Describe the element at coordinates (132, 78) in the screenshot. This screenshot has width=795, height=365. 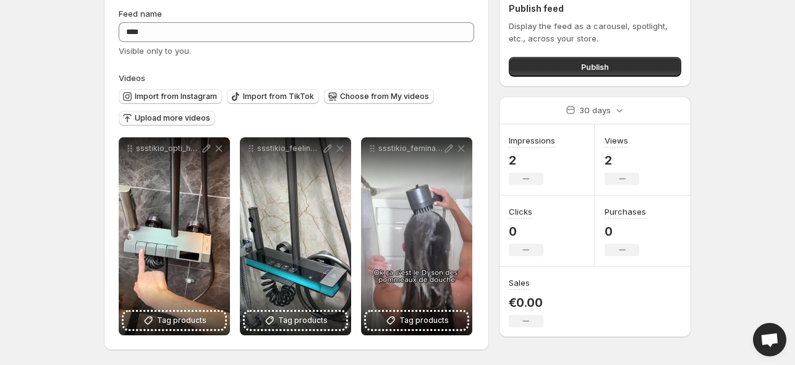
I see `span: Videos` at that location.